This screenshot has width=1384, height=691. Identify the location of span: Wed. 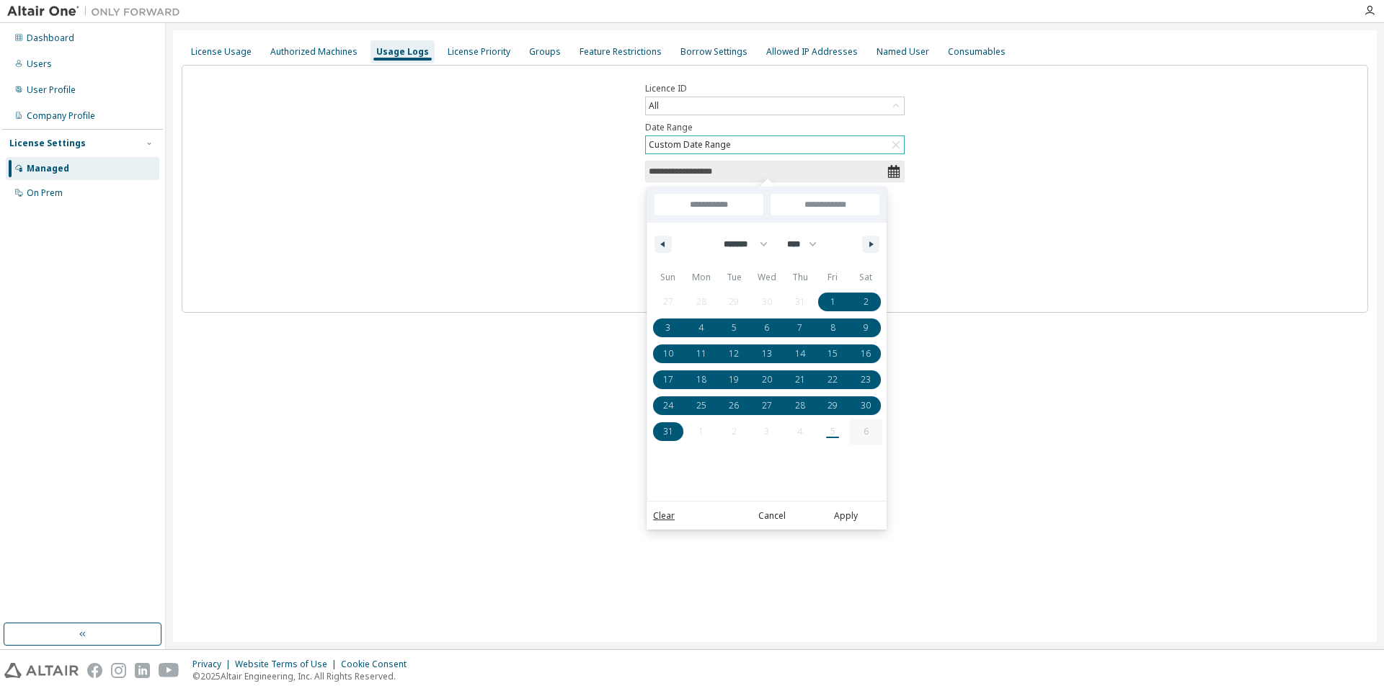
(767, 277).